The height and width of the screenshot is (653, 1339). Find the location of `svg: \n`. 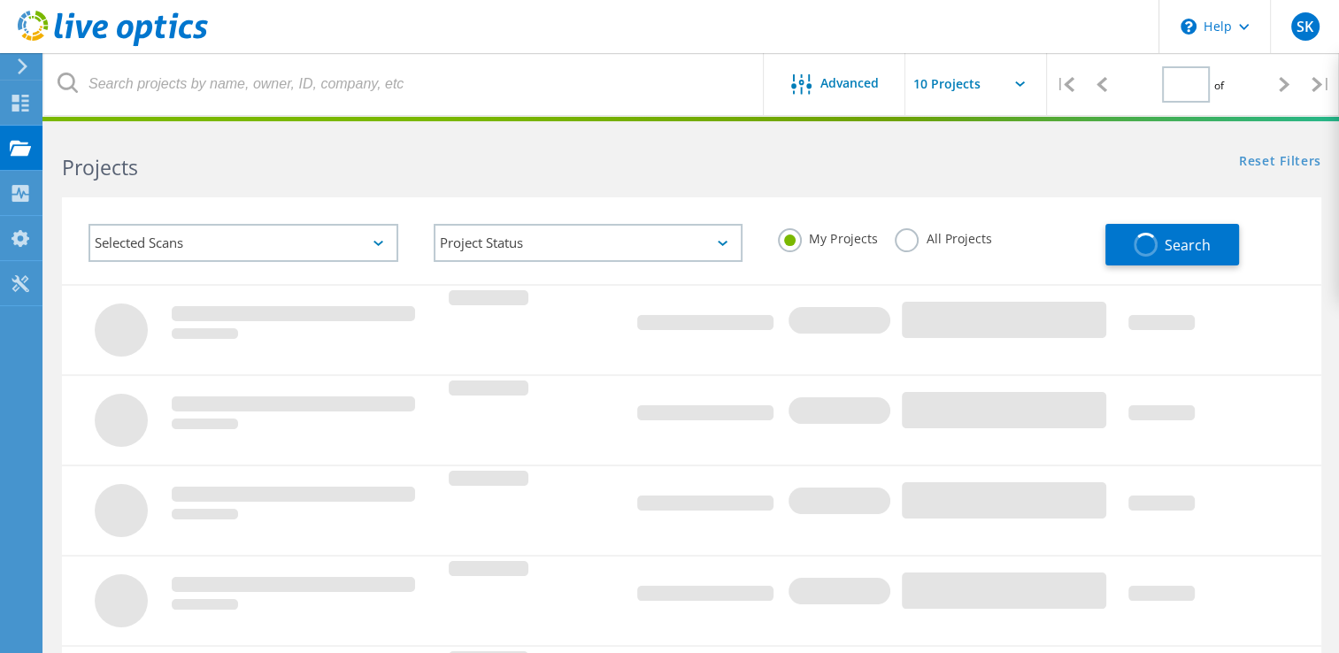

svg: \n is located at coordinates (1189, 27).